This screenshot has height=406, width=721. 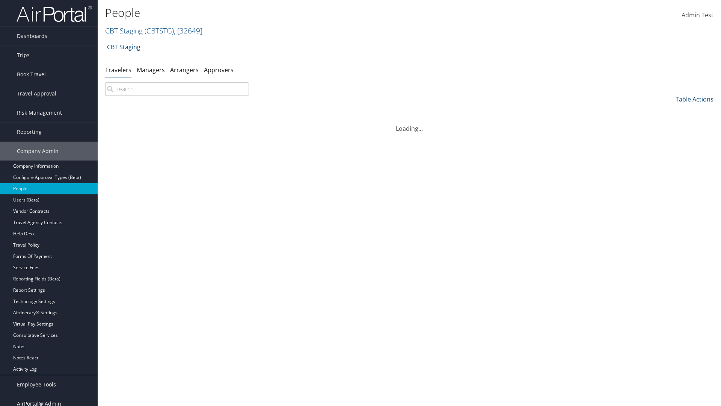 I want to click on span: ( CBTSTG ), so click(x=159, y=30).